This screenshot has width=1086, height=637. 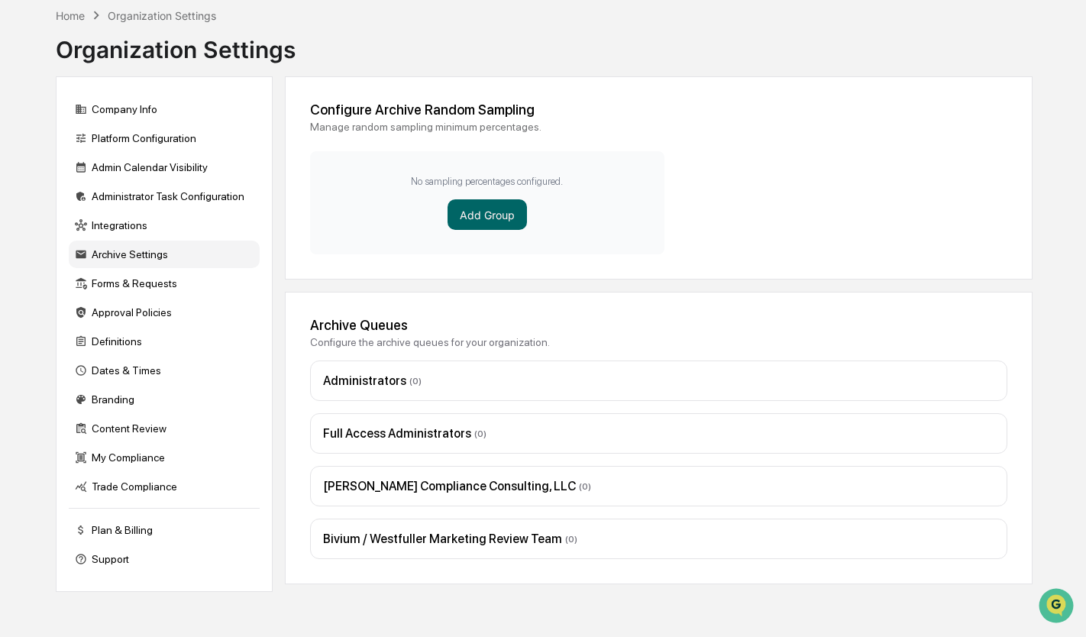 I want to click on button: Start new chat, so click(x=269, y=131).